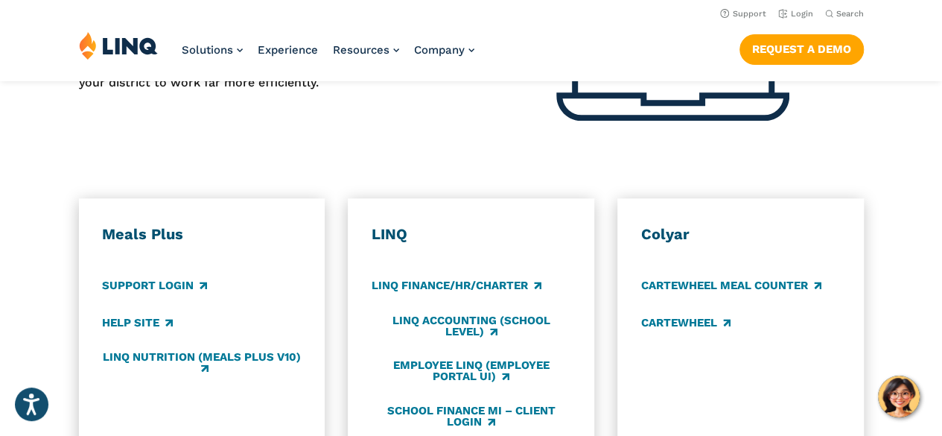 Image resolution: width=942 pixels, height=436 pixels. What do you see at coordinates (801, 49) in the screenshot?
I see `a: Request a Demo` at bounding box center [801, 49].